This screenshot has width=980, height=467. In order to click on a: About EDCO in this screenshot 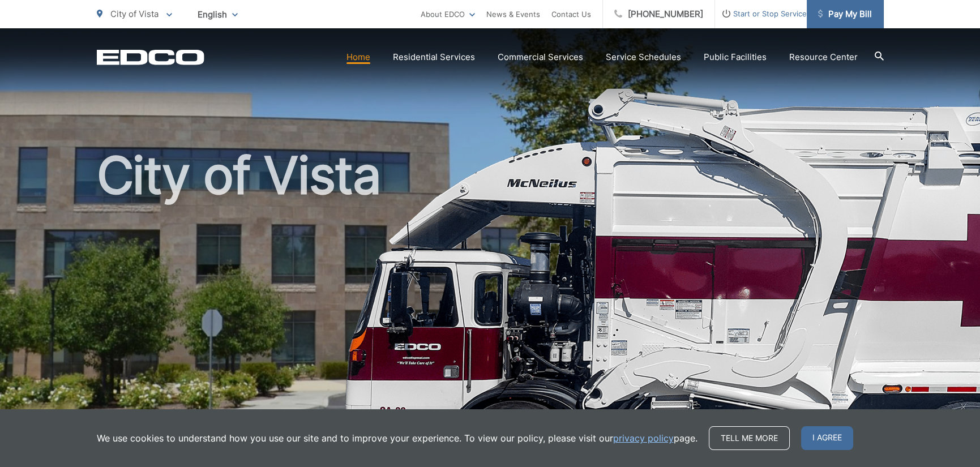, I will do `click(448, 14)`.